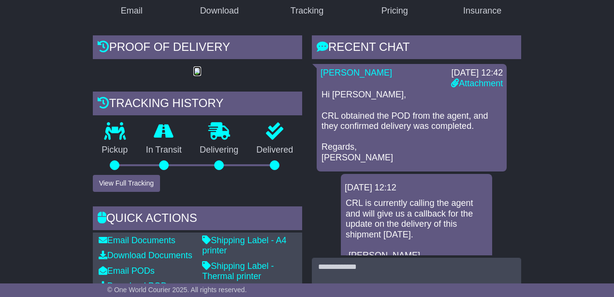  Describe the element at coordinates (244, 245) in the screenshot. I see `a: Shipping Label - A4 printer` at that location.